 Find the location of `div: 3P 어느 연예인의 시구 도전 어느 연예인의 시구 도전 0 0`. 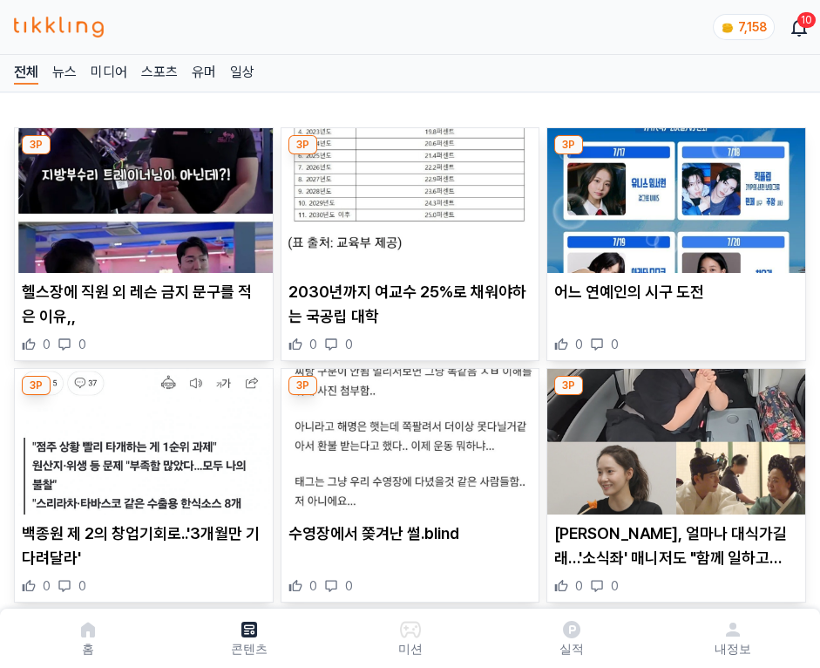

div: 3P 어느 연예인의 시구 도전 어느 연예인의 시구 도전 0 0 is located at coordinates (676, 244).